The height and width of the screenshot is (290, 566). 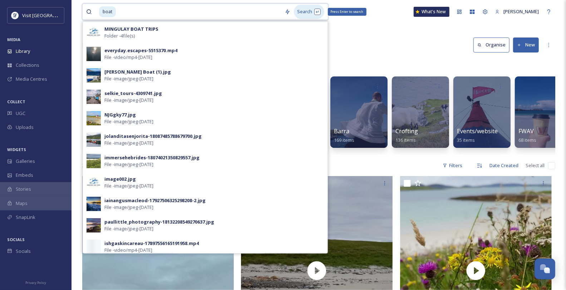 What do you see at coordinates (31, 79) in the screenshot?
I see `span: Media Centres` at bounding box center [31, 79].